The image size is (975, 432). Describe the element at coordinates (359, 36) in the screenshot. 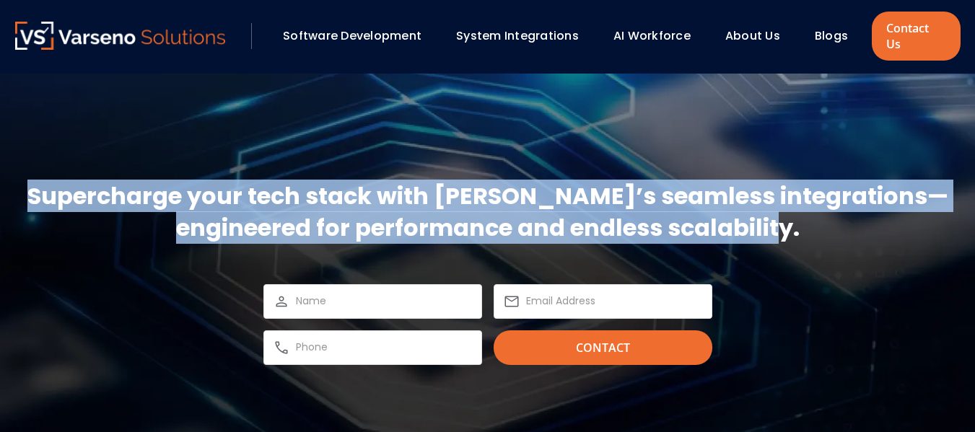

I see `div: Software Development` at that location.